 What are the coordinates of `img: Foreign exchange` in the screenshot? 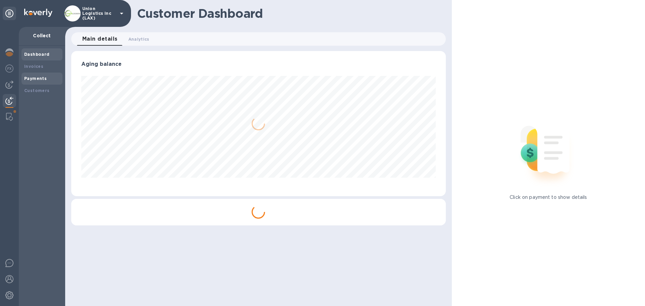 It's located at (9, 69).